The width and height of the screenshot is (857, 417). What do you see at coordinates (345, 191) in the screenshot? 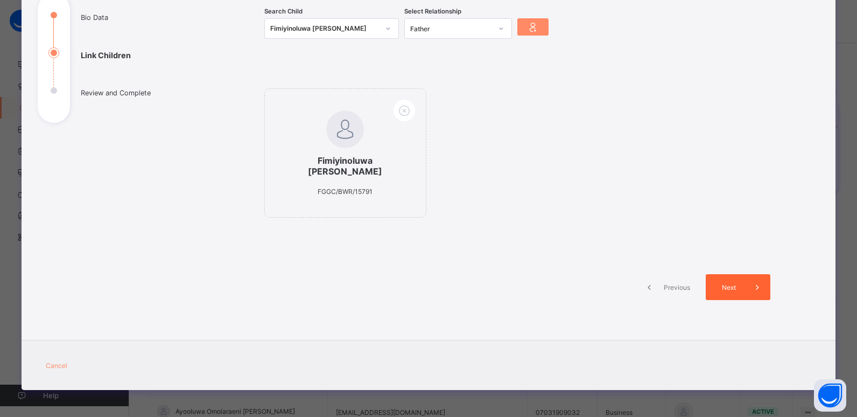
I see `span: FGGC/BWR/15791` at bounding box center [345, 191].